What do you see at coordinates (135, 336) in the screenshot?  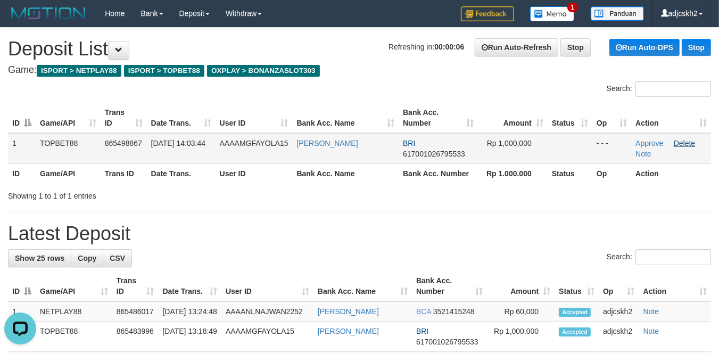 I see `td: 865483996` at bounding box center [135, 336].